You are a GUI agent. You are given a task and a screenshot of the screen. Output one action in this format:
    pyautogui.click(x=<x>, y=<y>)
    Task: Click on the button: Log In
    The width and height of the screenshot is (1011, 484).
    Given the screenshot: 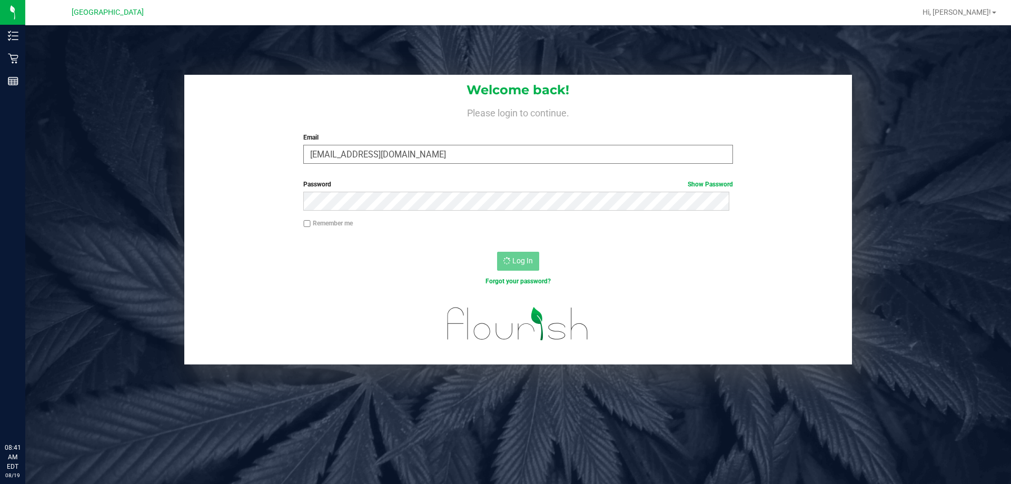 What is the action you would take?
    pyautogui.click(x=518, y=261)
    